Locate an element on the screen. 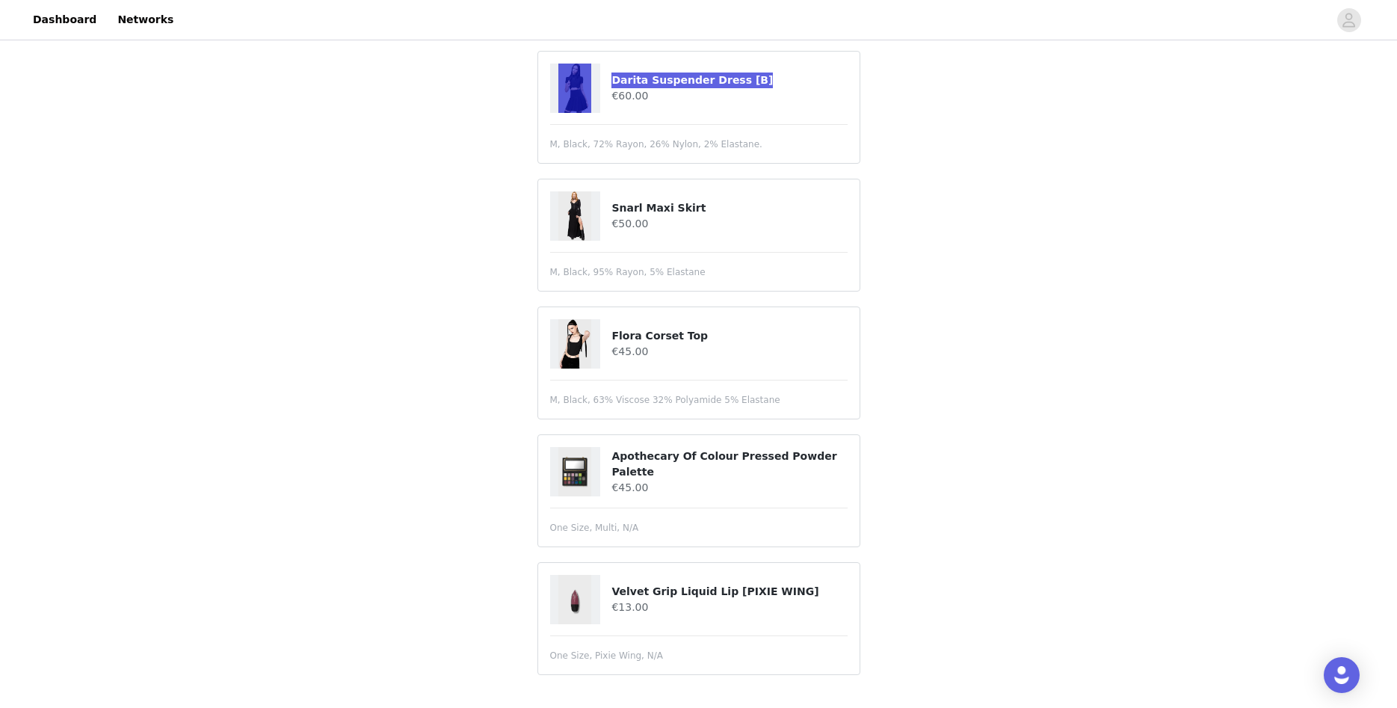  img: Snarl Maxi Skirt is located at coordinates (575, 216).